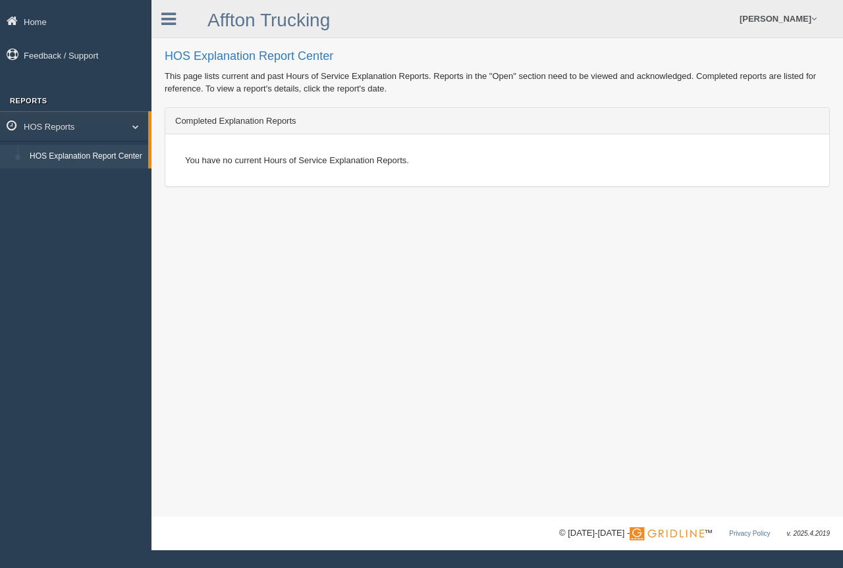 This screenshot has height=568, width=843. I want to click on a: Affton Trucking, so click(269, 20).